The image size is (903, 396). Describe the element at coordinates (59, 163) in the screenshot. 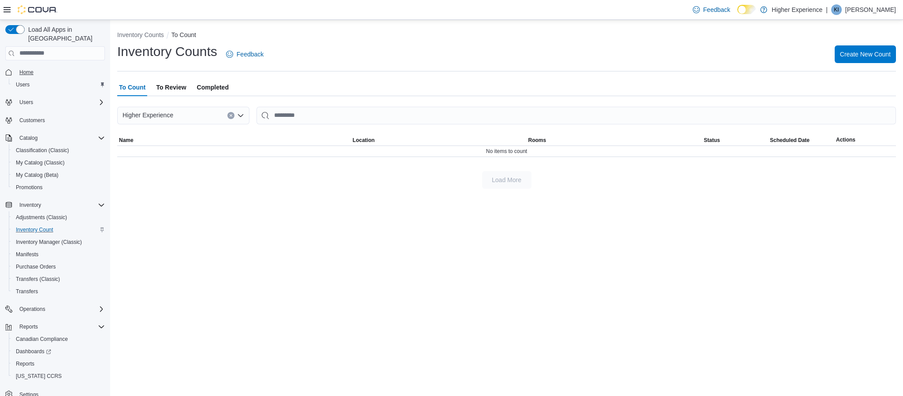

I see `button: My Catalog (Classic)` at that location.